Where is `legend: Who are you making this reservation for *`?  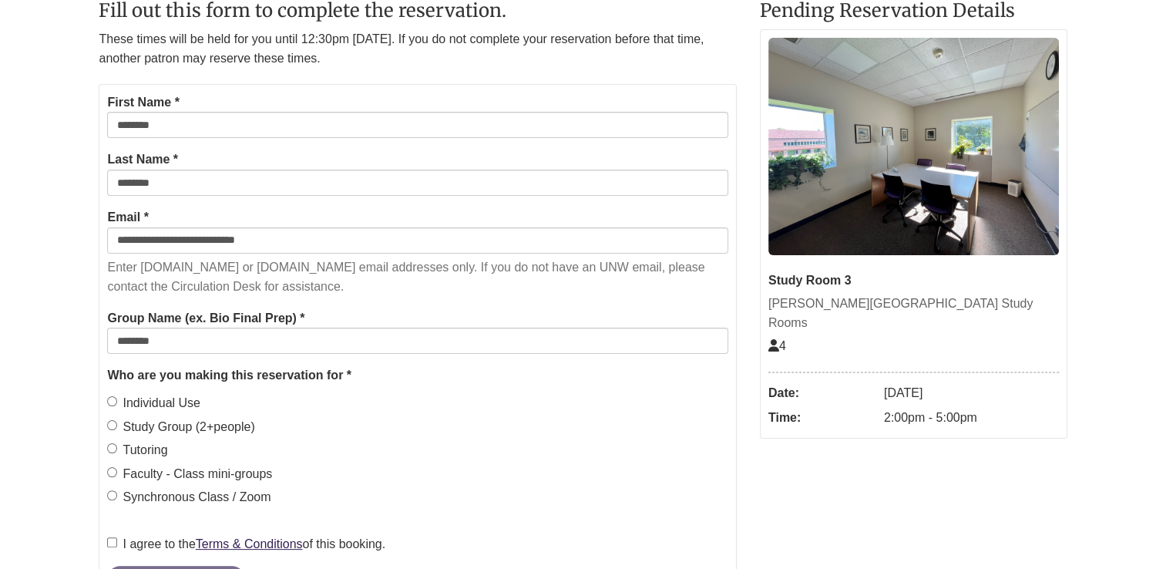 legend: Who are you making this reservation for * is located at coordinates (417, 375).